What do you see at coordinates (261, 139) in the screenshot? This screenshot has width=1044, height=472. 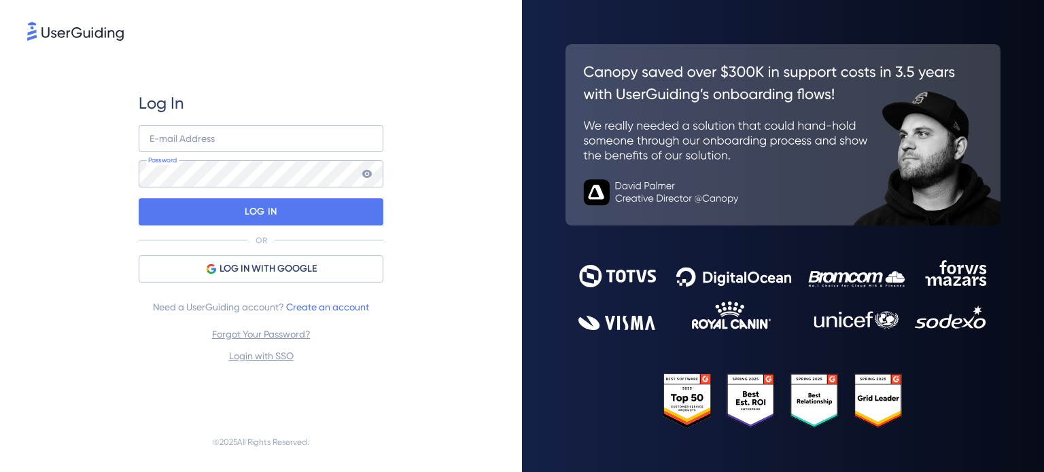 I see `input: example@company.com` at bounding box center [261, 139].